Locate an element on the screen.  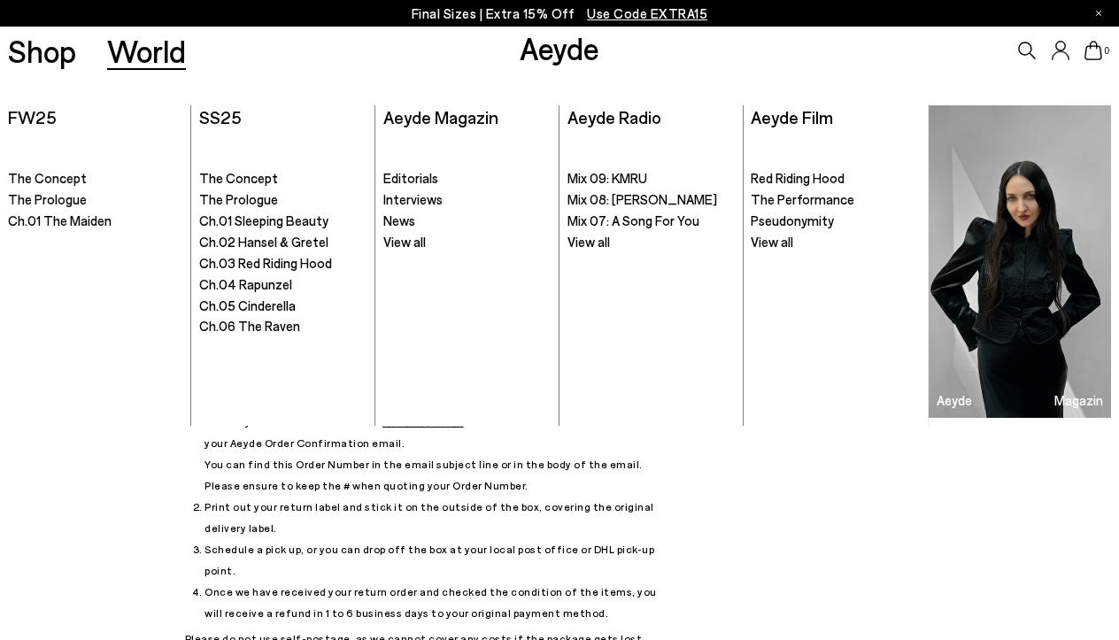
span: Mix 09: KMRU is located at coordinates (607, 178).